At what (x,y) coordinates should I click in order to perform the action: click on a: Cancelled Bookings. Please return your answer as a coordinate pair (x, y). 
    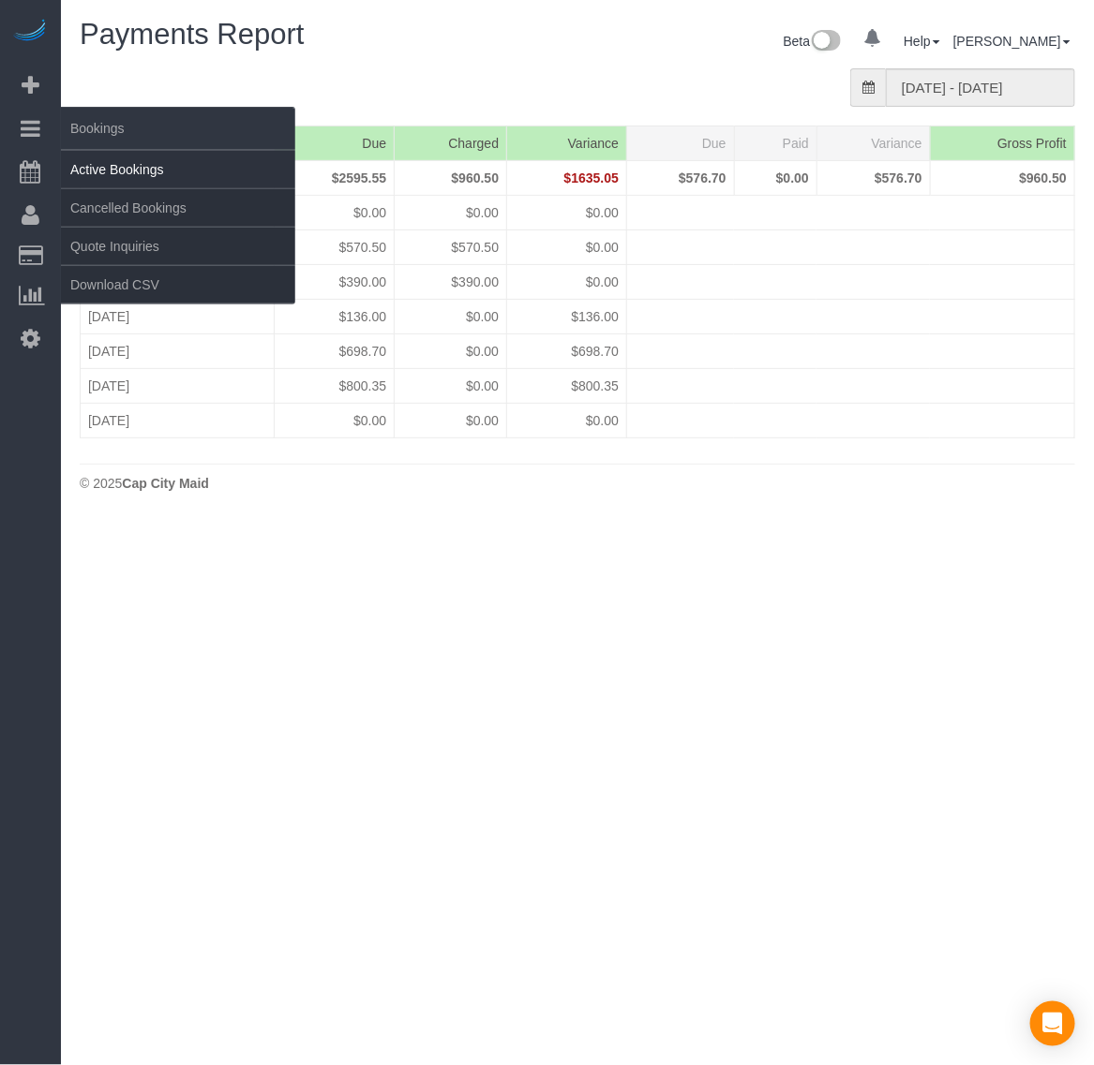
    Looking at the image, I should click on (178, 208).